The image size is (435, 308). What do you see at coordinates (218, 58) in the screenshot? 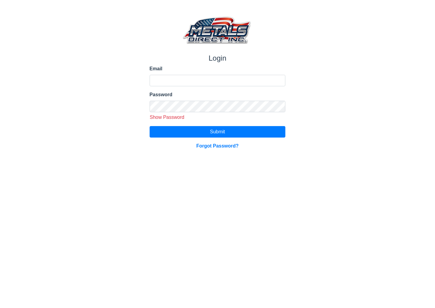
I see `h1: Login` at bounding box center [218, 58].